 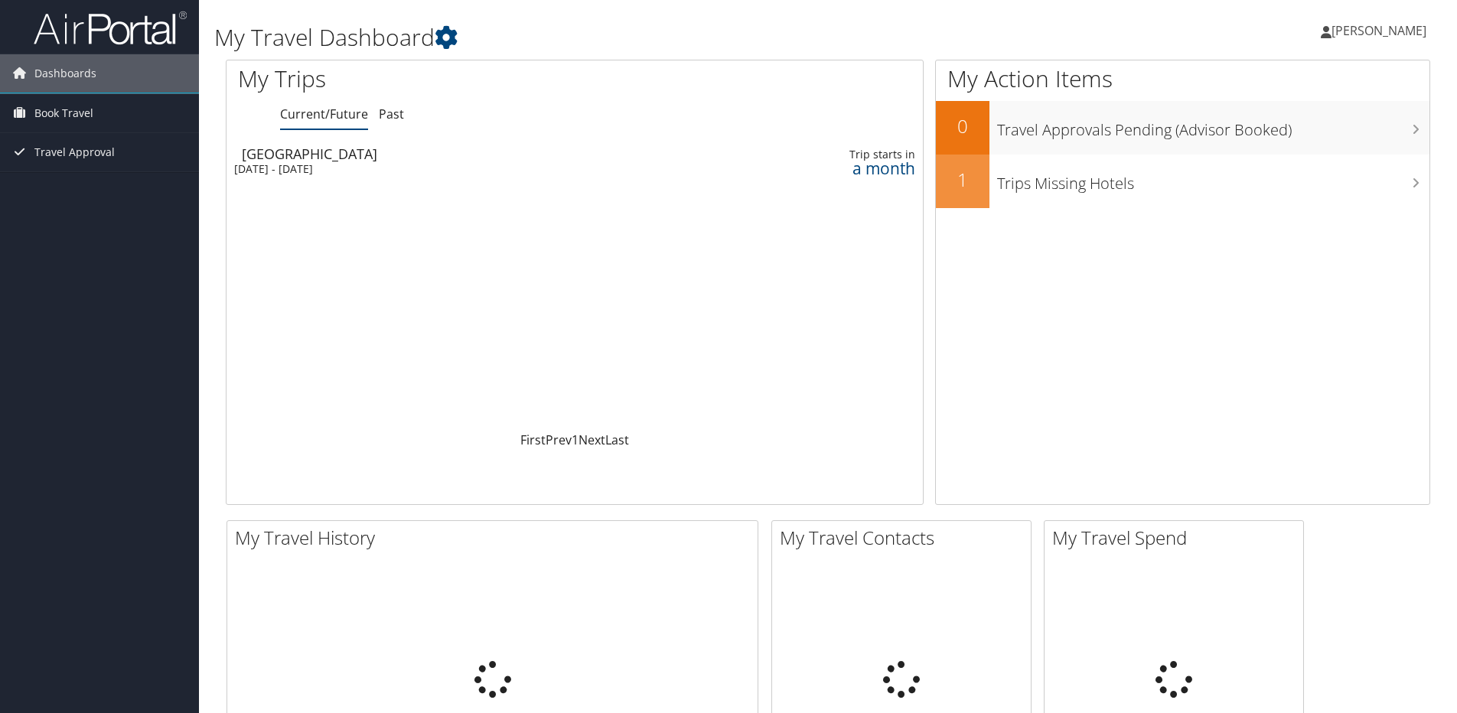 What do you see at coordinates (1213, 180) in the screenshot?
I see `h3: Trips Missing Hotels` at bounding box center [1213, 180].